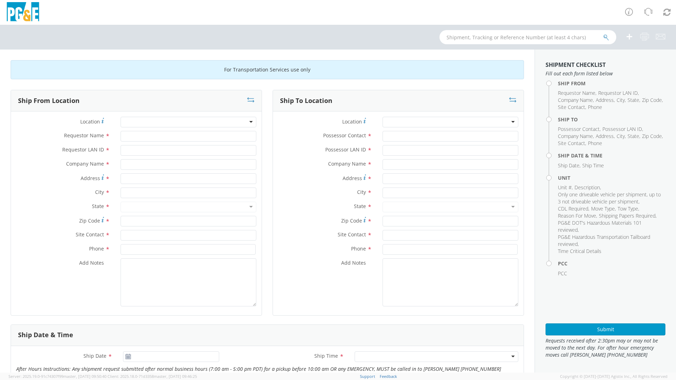 This screenshot has height=380, width=676. Describe the element at coordinates (600, 226) in the screenshot. I see `span: PG&E DOT's Hazardous Materials 101 reviewed` at that location.